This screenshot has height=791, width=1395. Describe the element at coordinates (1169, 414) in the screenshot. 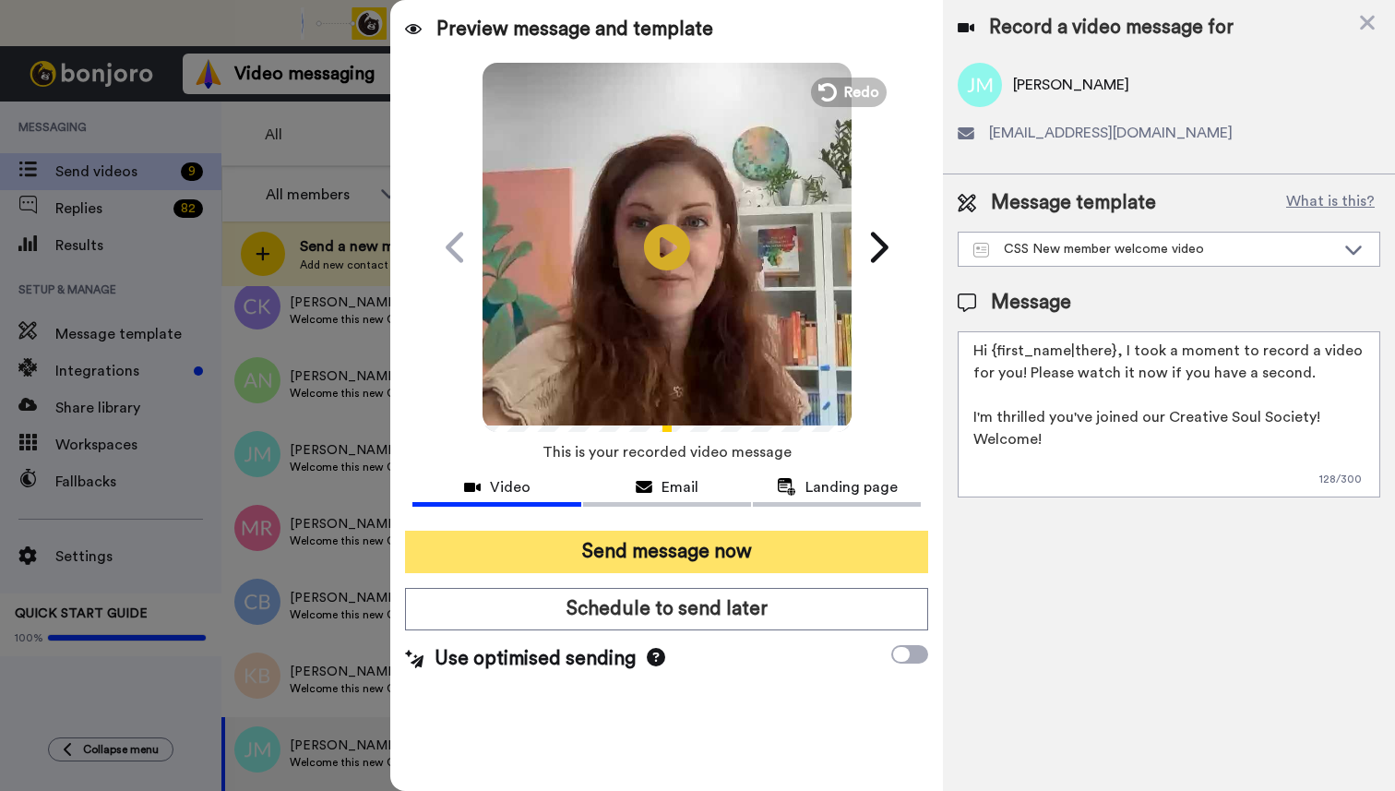

I see `textarea: Hi {first_name|there}, I took a moment to record a video for you! Please watch it now if you have...` at that location.